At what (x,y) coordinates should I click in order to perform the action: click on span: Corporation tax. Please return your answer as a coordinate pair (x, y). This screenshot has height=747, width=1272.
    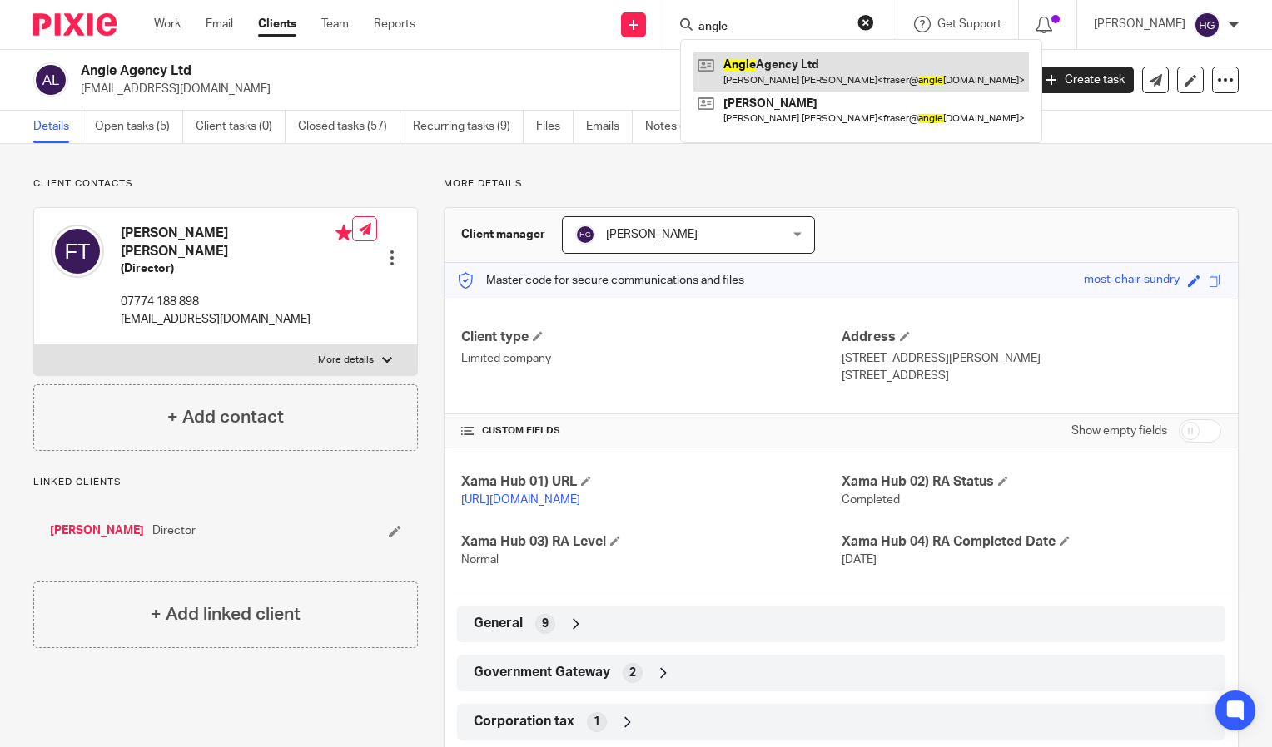
    Looking at the image, I should click on (523, 721).